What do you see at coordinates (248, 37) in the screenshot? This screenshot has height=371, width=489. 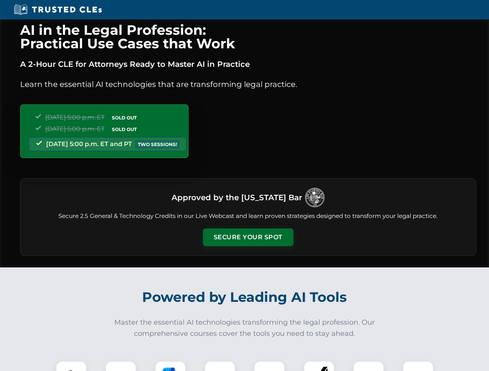 I see `h1: AI in the Legal Profession: Practical Use Cases that Work` at bounding box center [248, 37].